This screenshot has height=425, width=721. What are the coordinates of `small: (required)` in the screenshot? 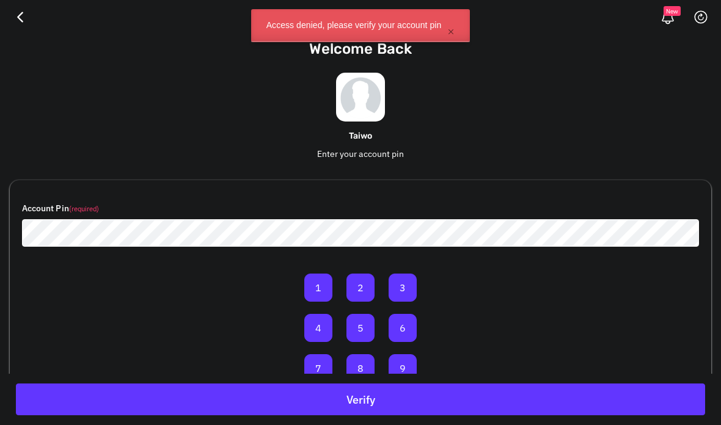 It's located at (84, 209).